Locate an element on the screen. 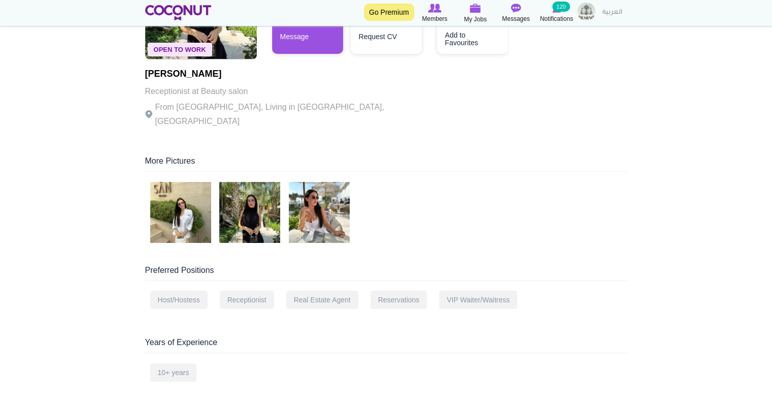 This screenshot has width=772, height=402. img: My Jobs is located at coordinates (476, 8).